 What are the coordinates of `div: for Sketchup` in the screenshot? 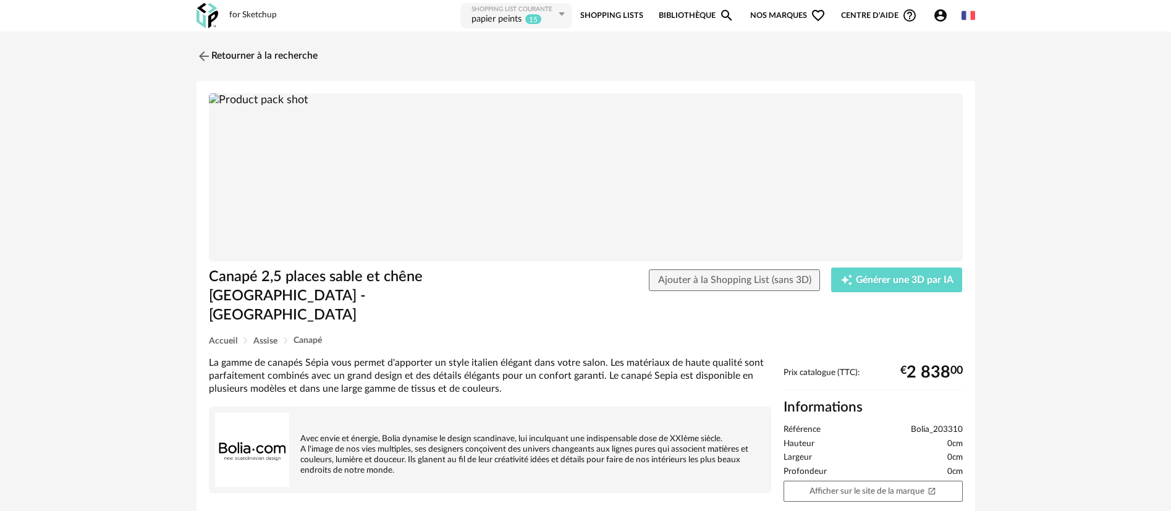 It's located at (253, 15).